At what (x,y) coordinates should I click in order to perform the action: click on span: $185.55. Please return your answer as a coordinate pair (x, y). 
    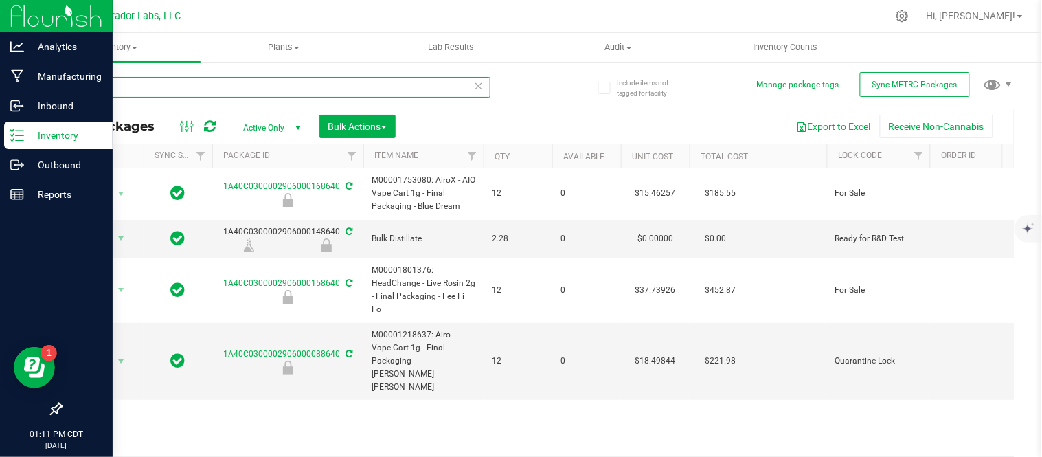
    Looking at the image, I should click on (720, 193).